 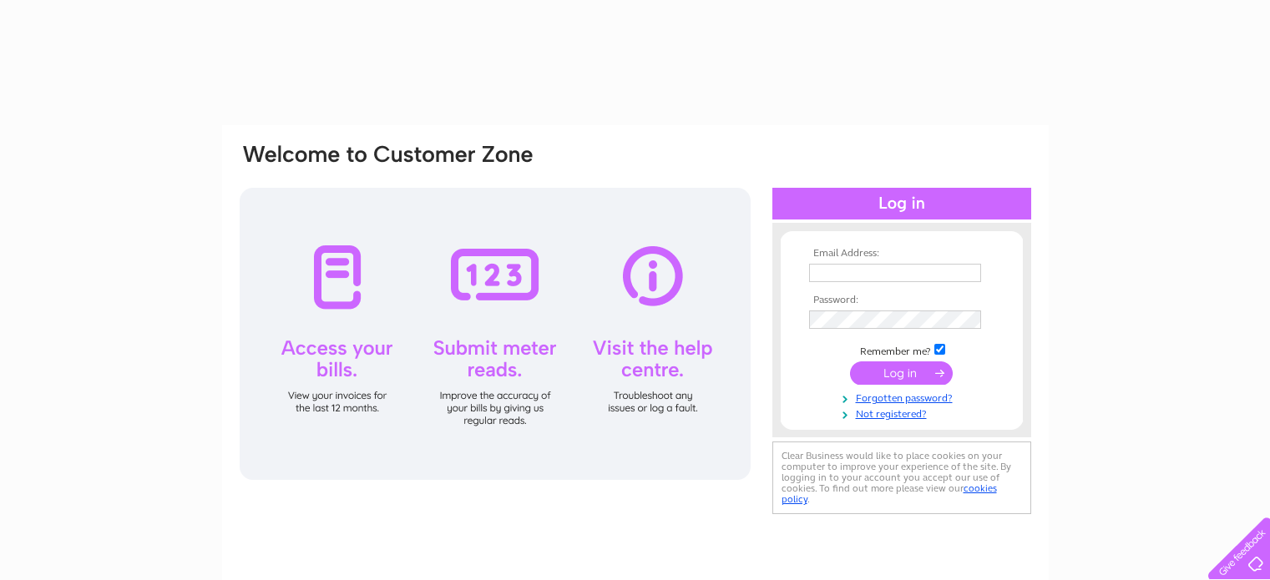 I want to click on a: cookies policy, so click(x=889, y=493).